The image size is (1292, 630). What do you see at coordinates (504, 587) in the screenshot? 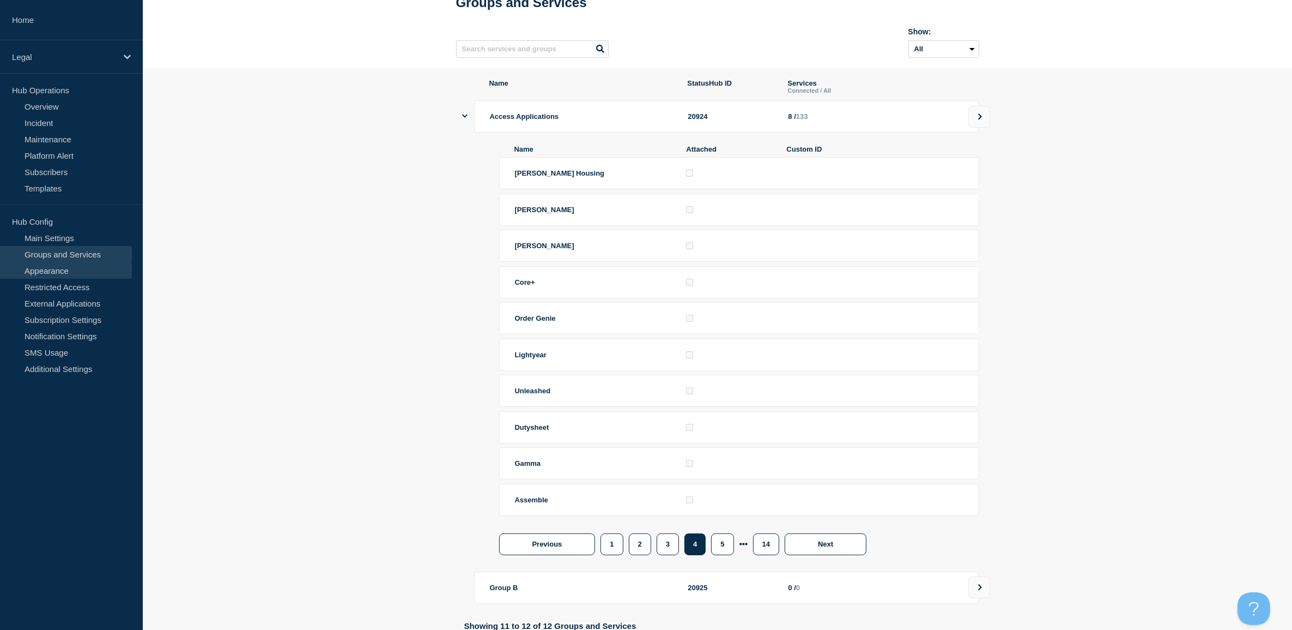
I see `span: Group B` at bounding box center [504, 587].